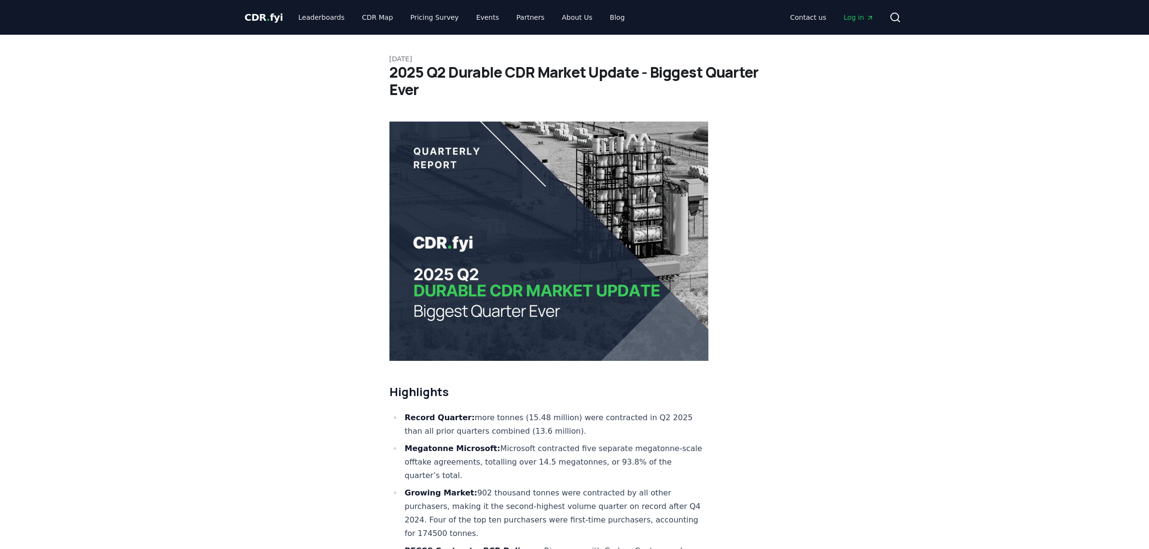  I want to click on span: CDR fyi, so click(264, 17).